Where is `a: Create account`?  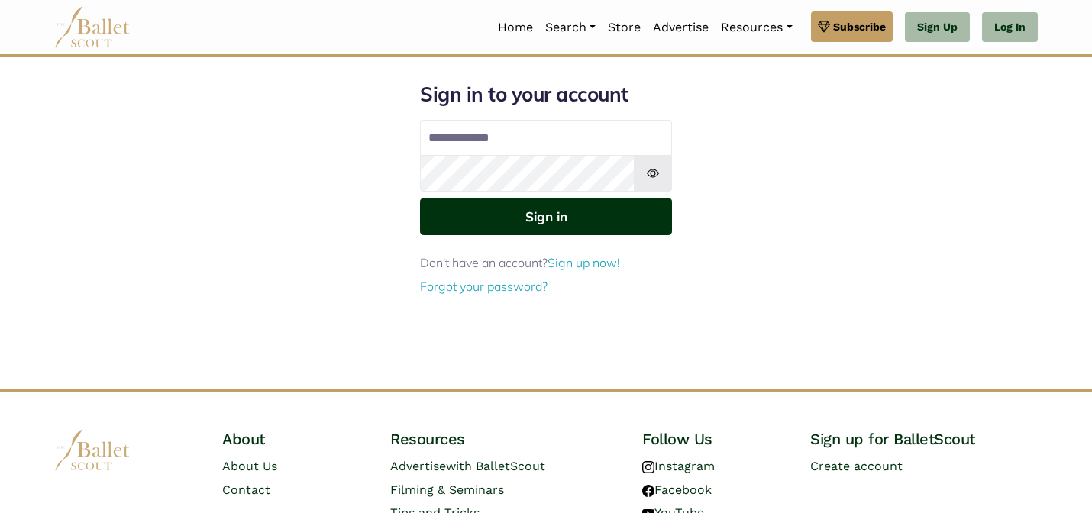 a: Create account is located at coordinates (856, 466).